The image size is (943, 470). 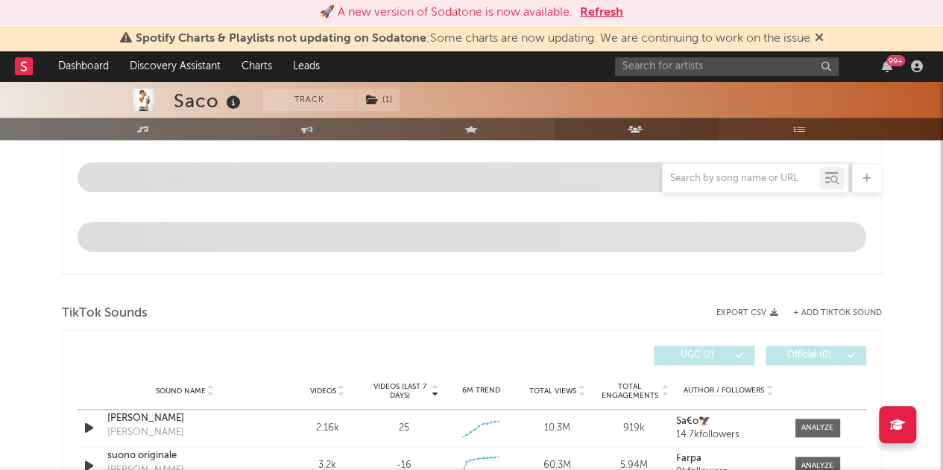 What do you see at coordinates (180, 391) in the screenshot?
I see `span: Sound Name` at bounding box center [180, 391].